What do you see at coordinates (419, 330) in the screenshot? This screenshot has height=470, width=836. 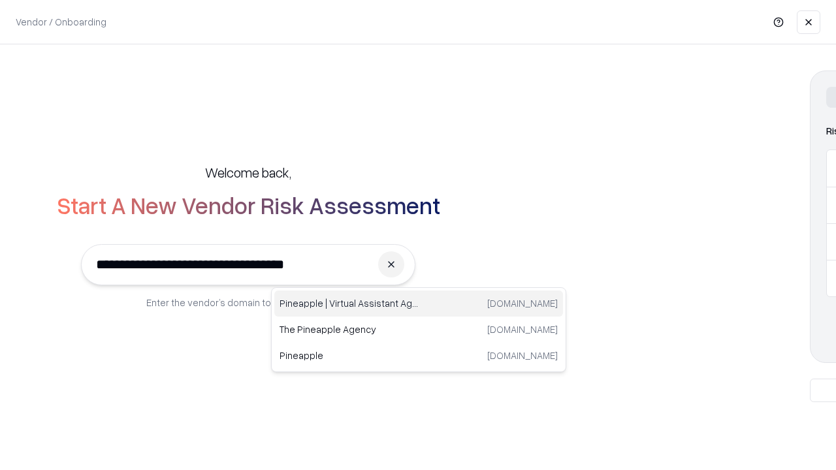 I see `div: Suggestions` at bounding box center [419, 330].